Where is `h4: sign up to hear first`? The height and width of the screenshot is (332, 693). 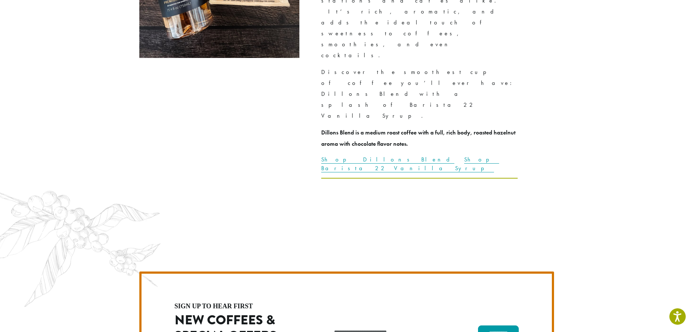 h4: sign up to hear first is located at coordinates (237, 306).